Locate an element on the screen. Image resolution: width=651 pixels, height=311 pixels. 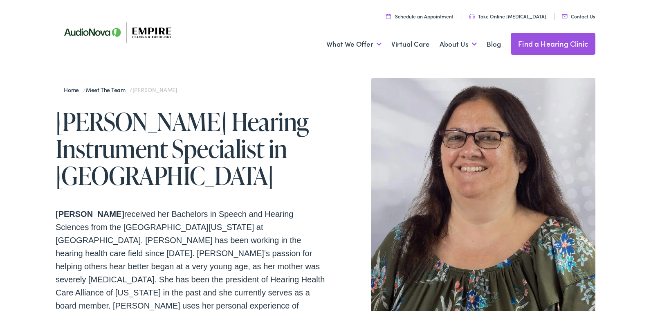
a: Contact Us is located at coordinates (578, 16).